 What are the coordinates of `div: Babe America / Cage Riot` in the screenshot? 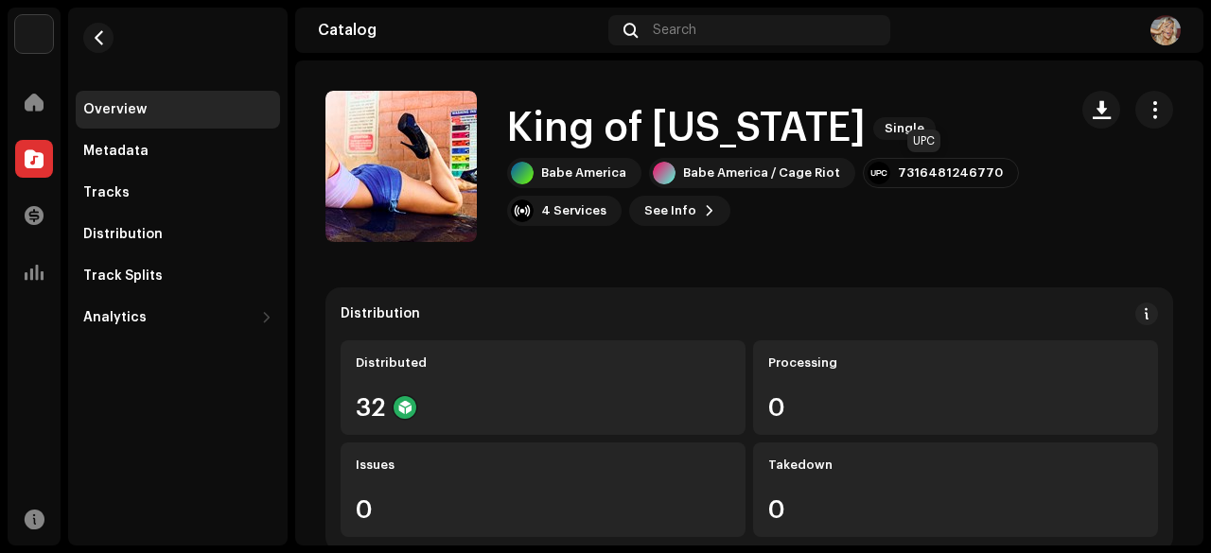 It's located at (761, 173).